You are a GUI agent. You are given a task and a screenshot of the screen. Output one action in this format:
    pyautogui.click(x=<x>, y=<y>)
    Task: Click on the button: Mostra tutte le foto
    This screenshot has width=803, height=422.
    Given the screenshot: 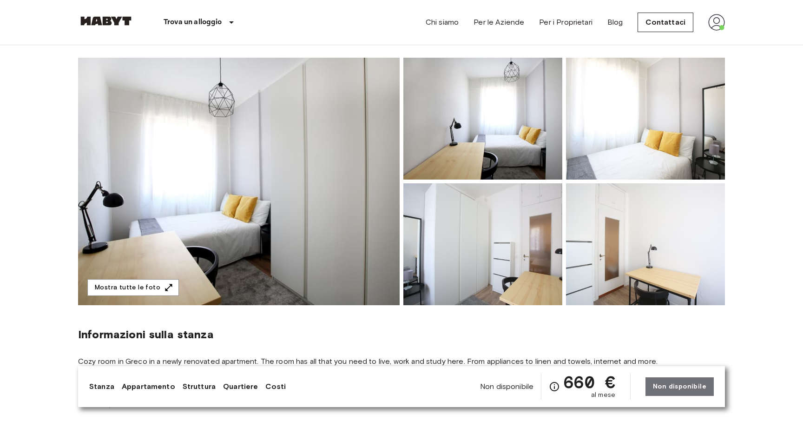 What is the action you would take?
    pyautogui.click(x=133, y=287)
    